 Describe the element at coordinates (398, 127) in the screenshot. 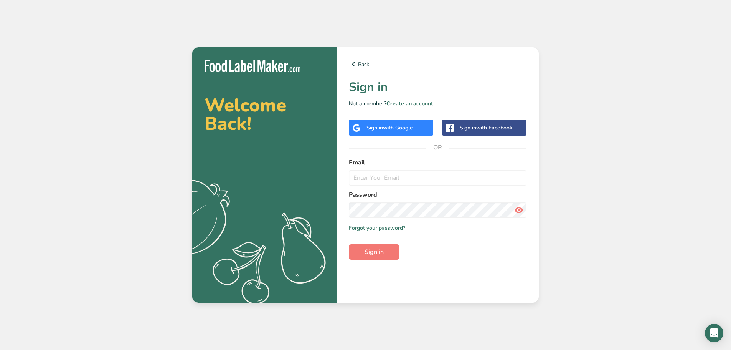

I see `span: with Google` at that location.